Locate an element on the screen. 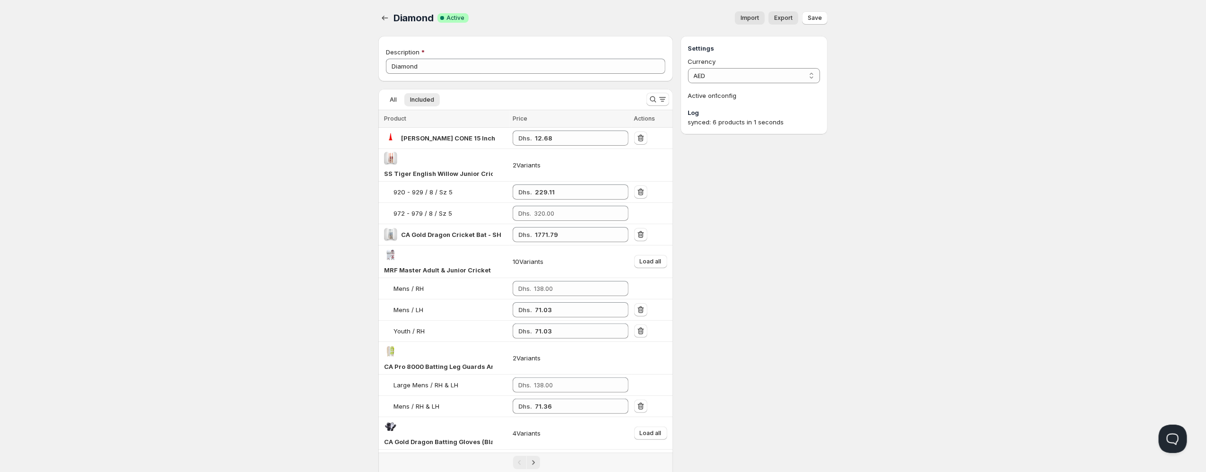 The height and width of the screenshot is (472, 1206). div: SS Tiger English Willow Junior Cricket Bat - Size 5 (five) is located at coordinates (438, 174).